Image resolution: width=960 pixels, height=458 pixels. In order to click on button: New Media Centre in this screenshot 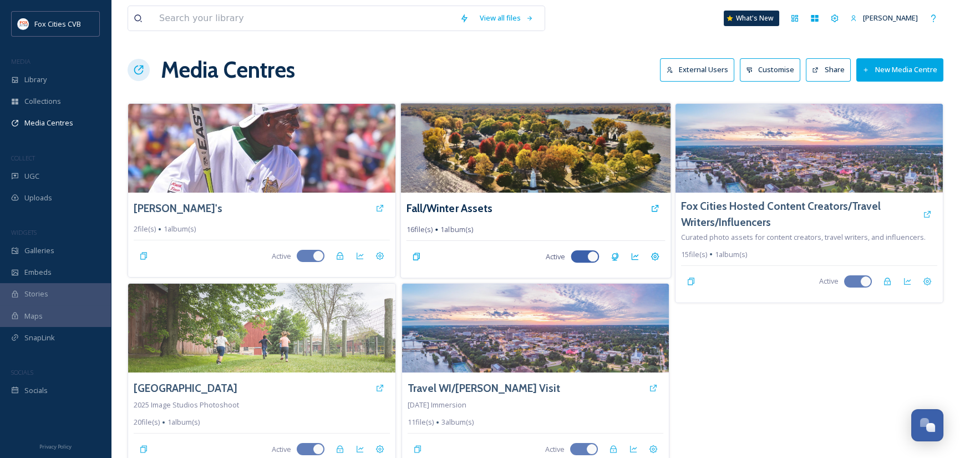, I will do `click(900, 69)`.